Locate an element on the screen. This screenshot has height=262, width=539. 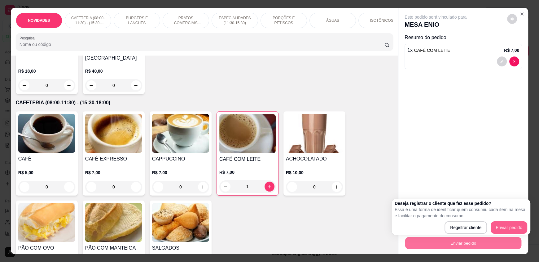
h4: CAPPUCCINO is located at coordinates (181, 159).